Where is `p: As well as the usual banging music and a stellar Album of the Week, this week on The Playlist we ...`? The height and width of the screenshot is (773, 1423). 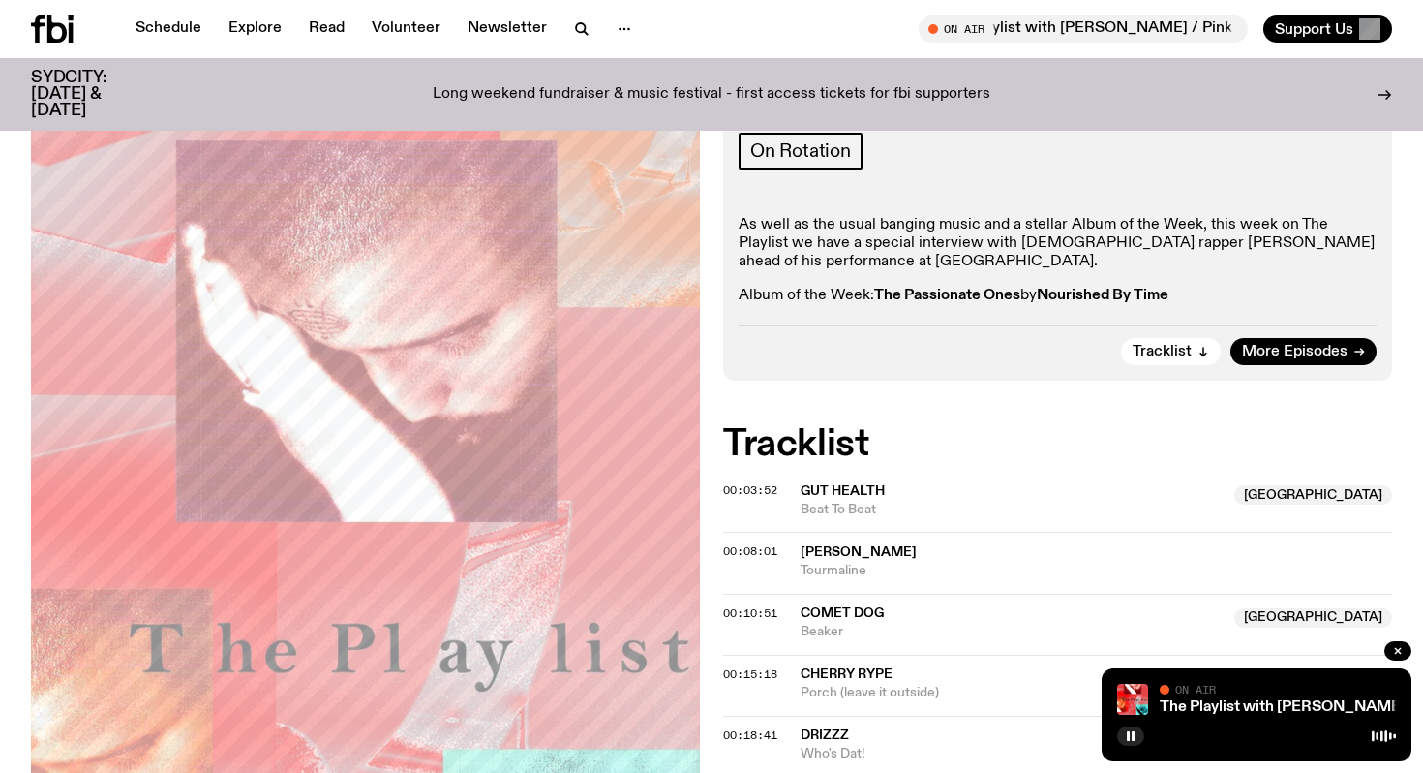 p: As well as the usual banging music and a stellar Album of the Week, this week on The Playlist we ... is located at coordinates (1057, 244).